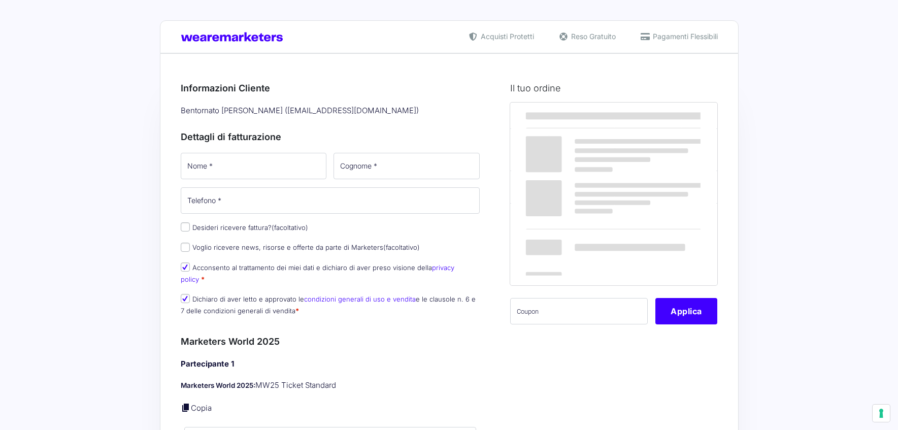  I want to click on button: Applica, so click(686, 311).